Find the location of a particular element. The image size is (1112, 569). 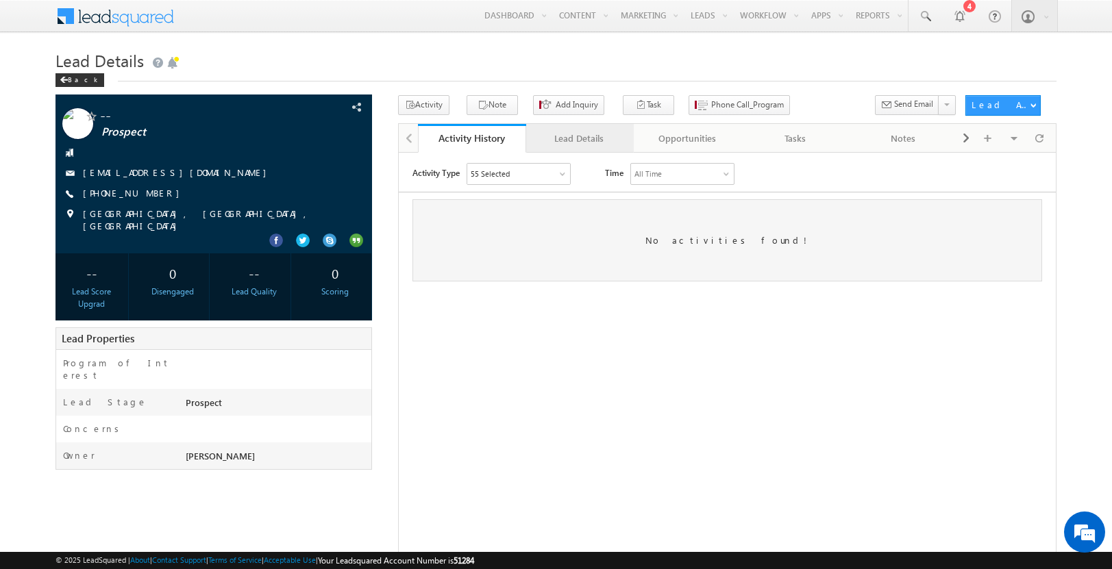

button: Task is located at coordinates (648, 105).